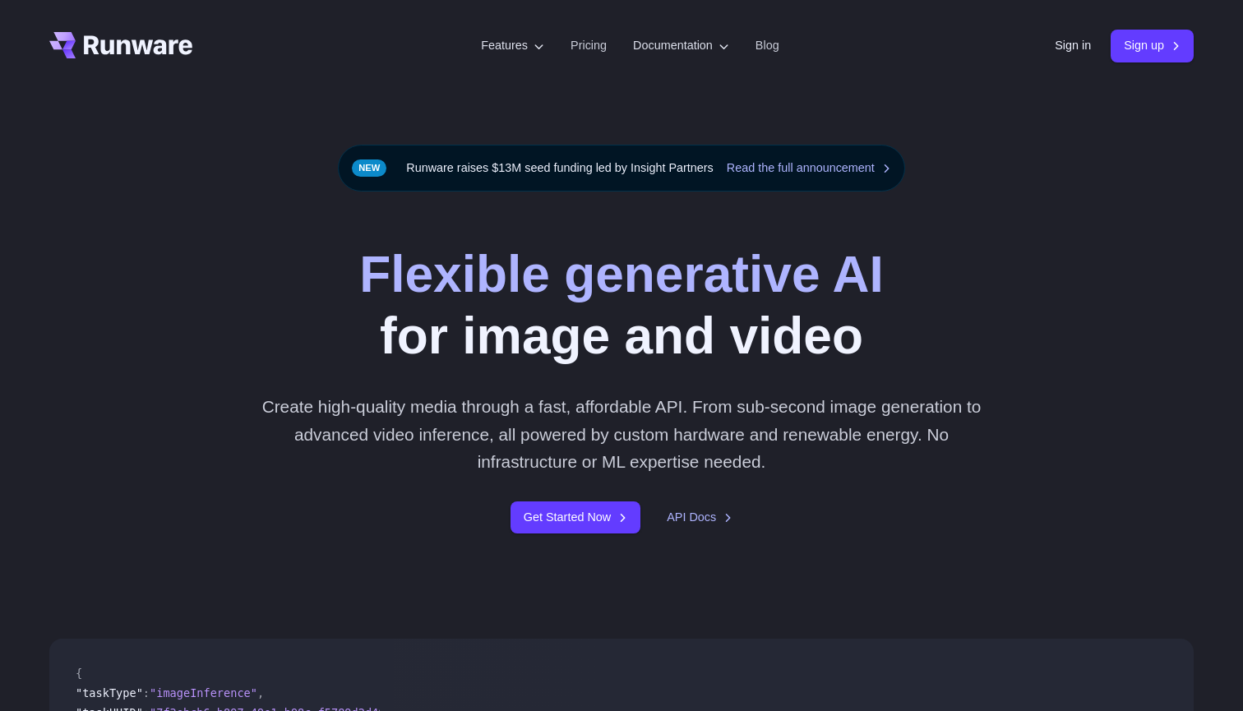 The height and width of the screenshot is (711, 1243). What do you see at coordinates (121, 45) in the screenshot?
I see `a: Go to /` at bounding box center [121, 45].